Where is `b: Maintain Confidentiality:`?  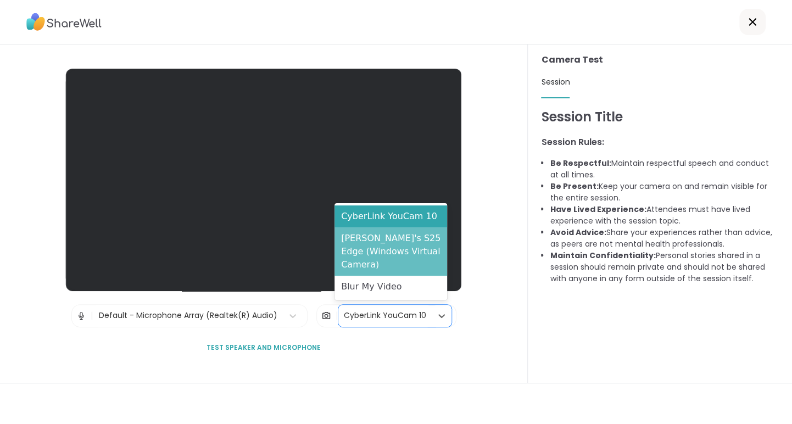 b: Maintain Confidentiality: is located at coordinates (602, 255).